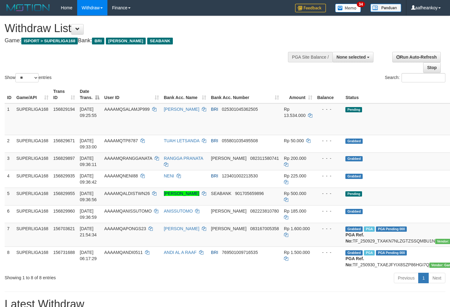 This screenshot has height=307, width=450. I want to click on span: 156731688, so click(64, 252).